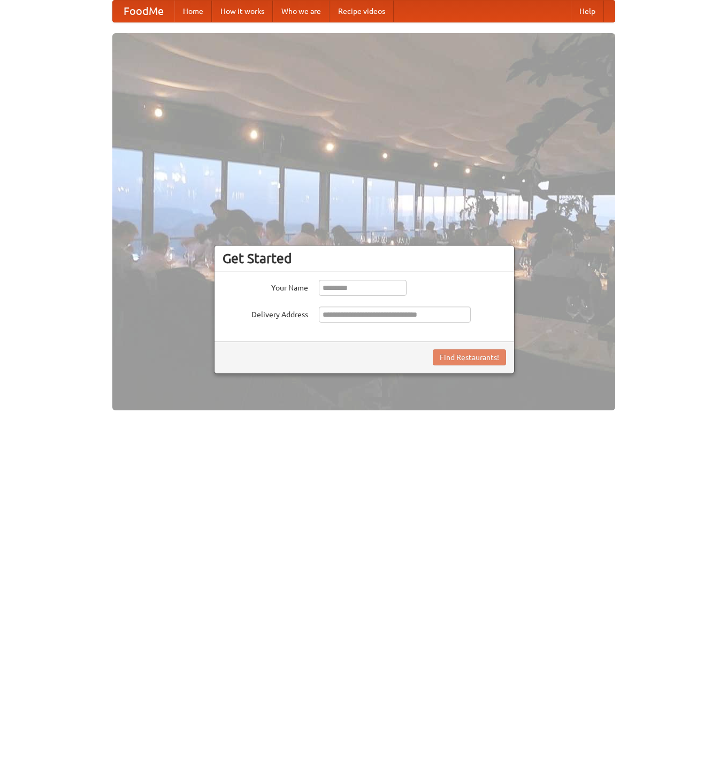 The image size is (727, 757). What do you see at coordinates (362, 11) in the screenshot?
I see `a: Recipe videos` at bounding box center [362, 11].